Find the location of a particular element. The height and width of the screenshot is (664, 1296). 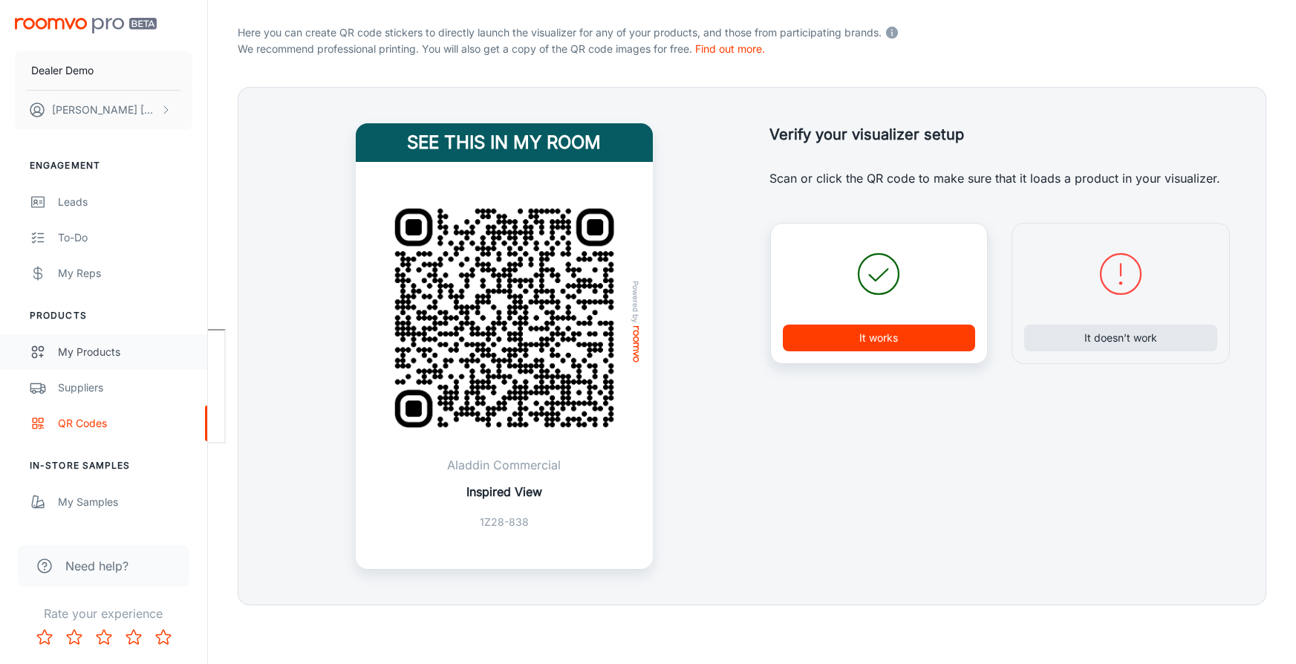

div: Leads is located at coordinates (125, 202).